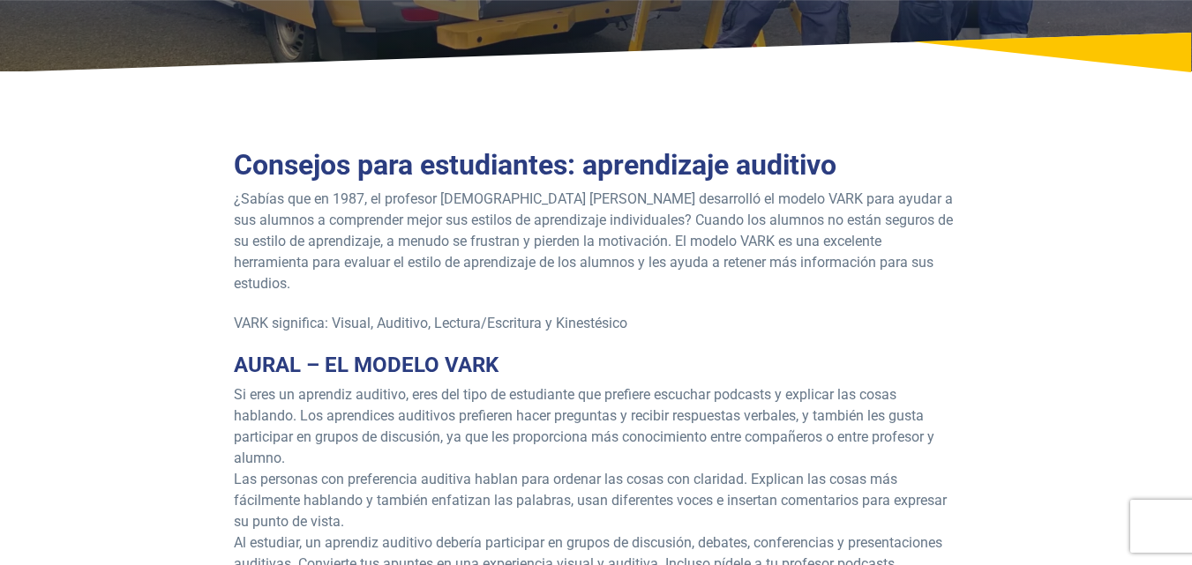 The height and width of the screenshot is (565, 1192). I want to click on font: VARK significa: Visual, Auditivo, Lectura/Escritura y Kinestésico, so click(430, 323).